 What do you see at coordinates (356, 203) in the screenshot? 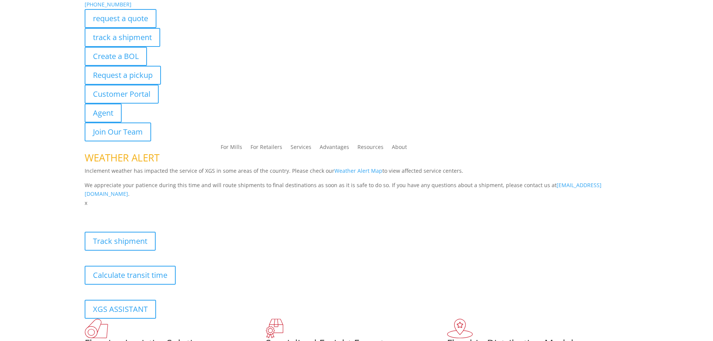
I see `p: x` at bounding box center [356, 203].